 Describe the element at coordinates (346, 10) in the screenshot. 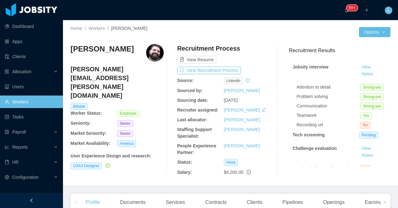

I see `i: icon: bell` at that location.